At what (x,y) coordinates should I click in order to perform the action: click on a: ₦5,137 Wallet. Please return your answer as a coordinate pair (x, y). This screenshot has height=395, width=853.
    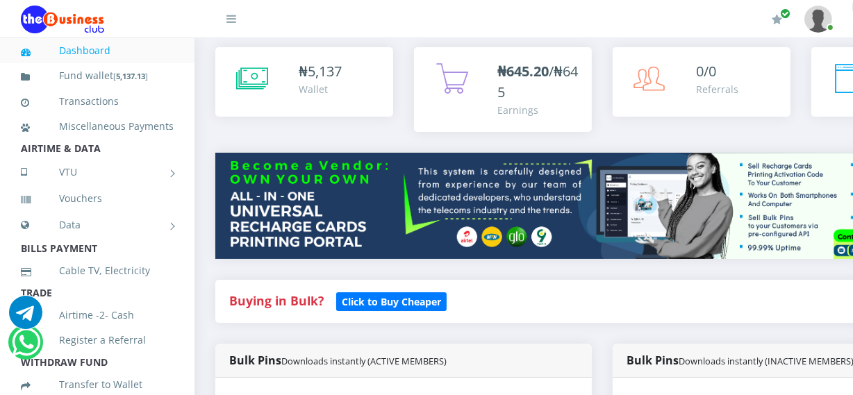
    Looking at the image, I should click on (304, 82).